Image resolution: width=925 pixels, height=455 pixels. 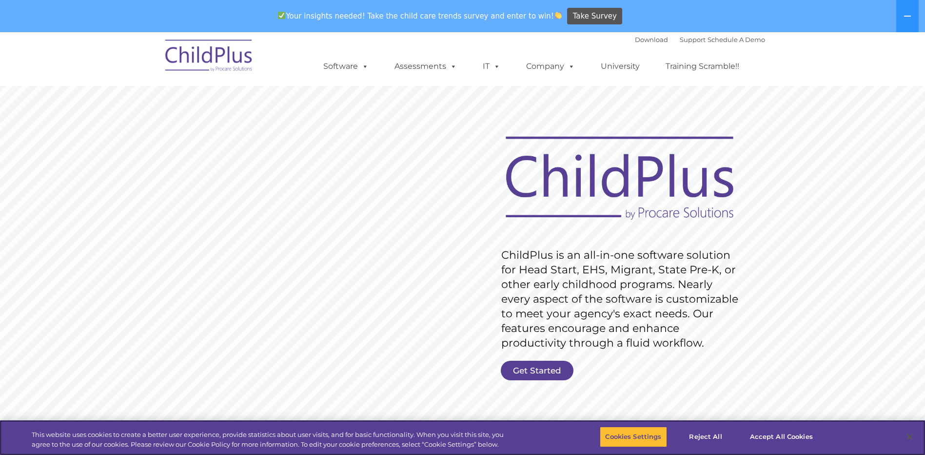 What do you see at coordinates (652, 40) in the screenshot?
I see `a: Download` at bounding box center [652, 40].